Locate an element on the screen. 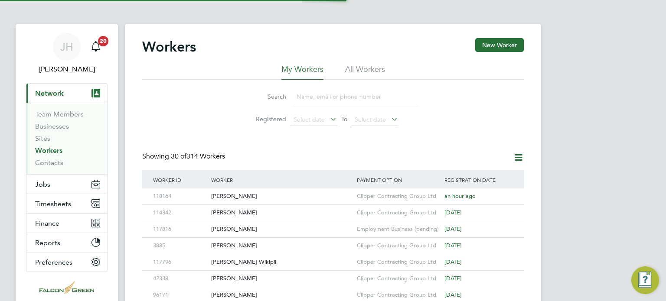 The height and width of the screenshot is (301, 666). div: 3885 is located at coordinates (180, 246).